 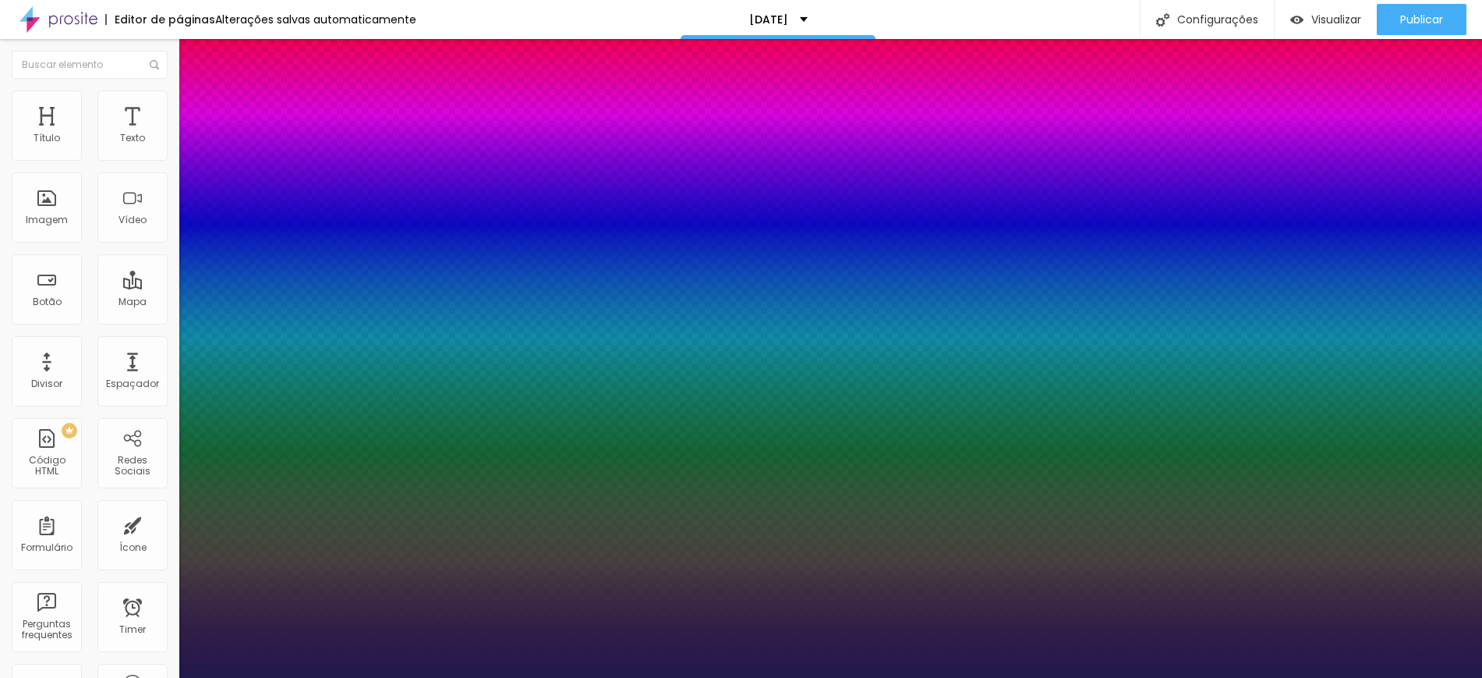 I want to click on input: Buscar elemento, so click(x=90, y=65).